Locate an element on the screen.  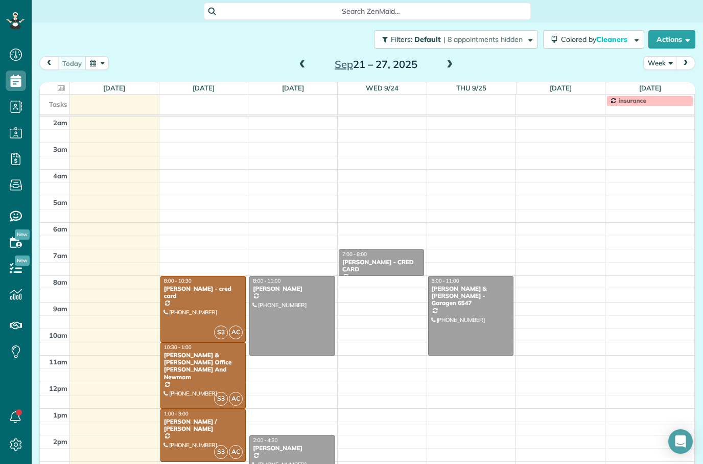
span: 11am is located at coordinates (58, 362).